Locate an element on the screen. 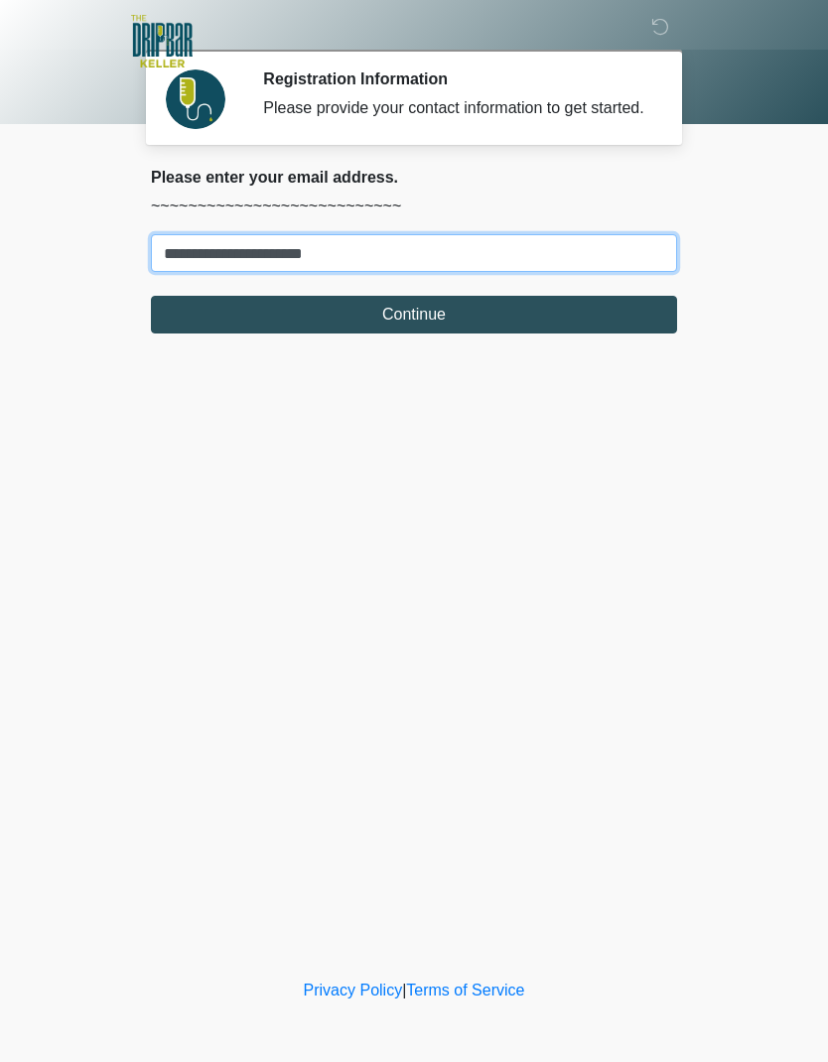  img: Agent Avatar is located at coordinates (195, 99).